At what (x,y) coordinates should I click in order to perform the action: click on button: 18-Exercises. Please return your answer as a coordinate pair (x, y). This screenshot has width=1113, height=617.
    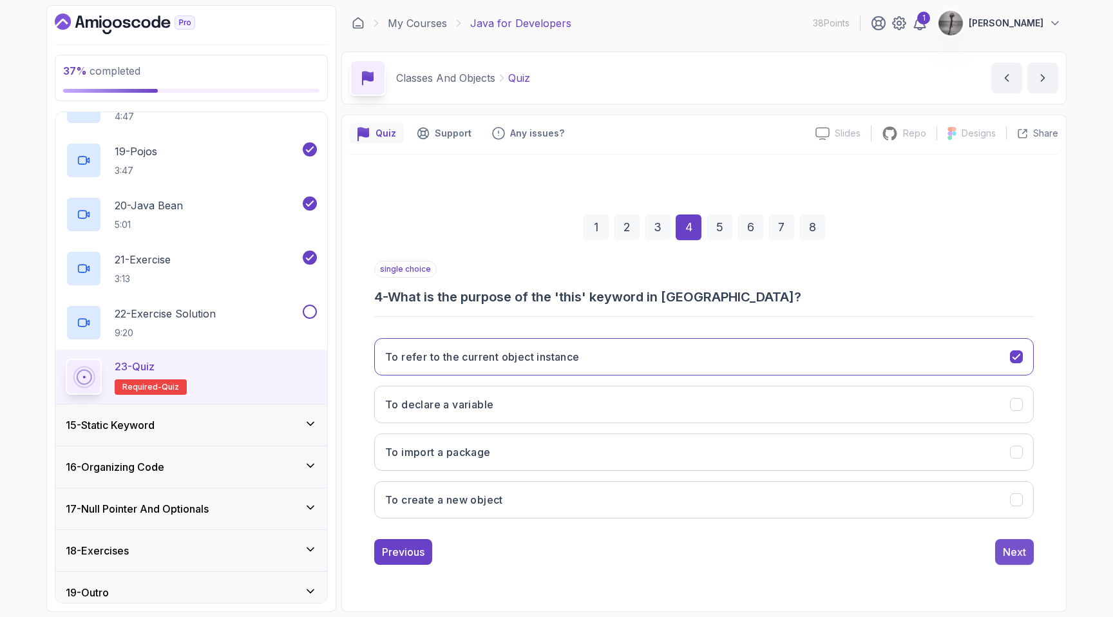
    Looking at the image, I should click on (191, 551).